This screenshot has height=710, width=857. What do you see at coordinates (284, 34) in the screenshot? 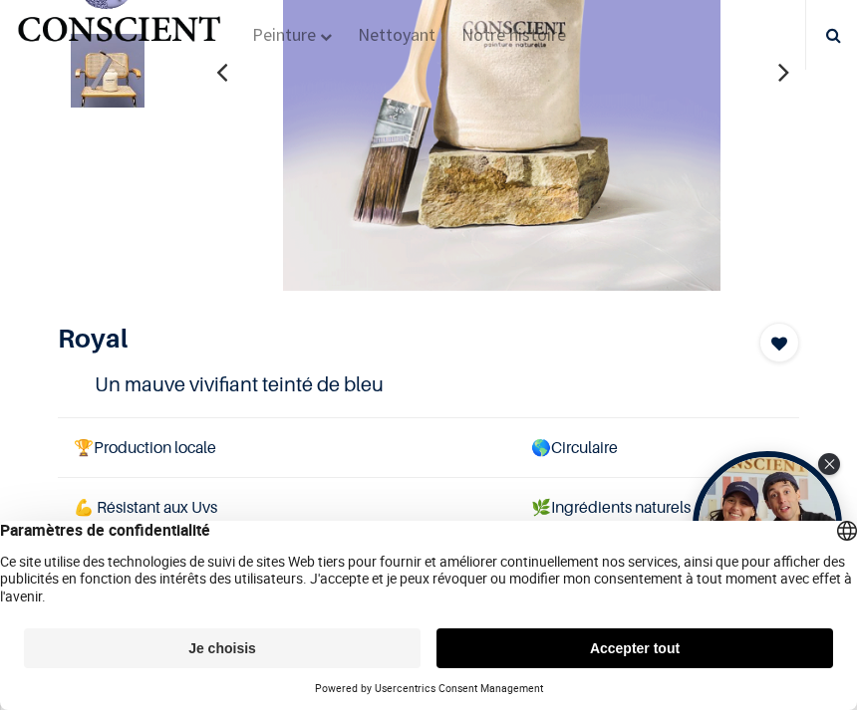
I see `span: Peinture` at bounding box center [284, 34].